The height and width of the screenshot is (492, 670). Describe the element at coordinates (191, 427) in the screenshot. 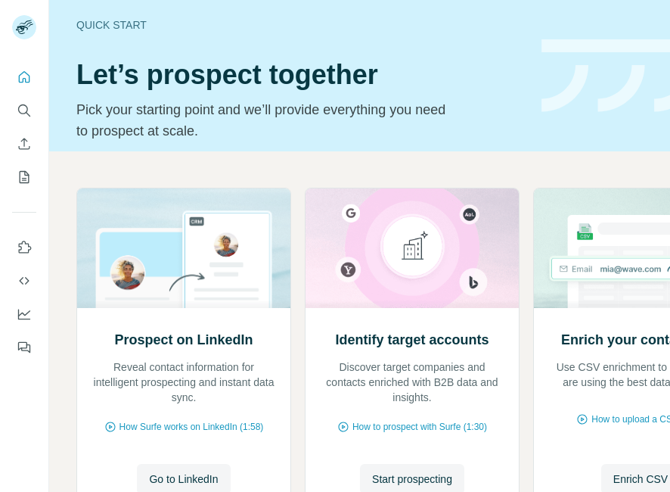

I see `span: How Surfe works on LinkedIn (1:58)` at that location.